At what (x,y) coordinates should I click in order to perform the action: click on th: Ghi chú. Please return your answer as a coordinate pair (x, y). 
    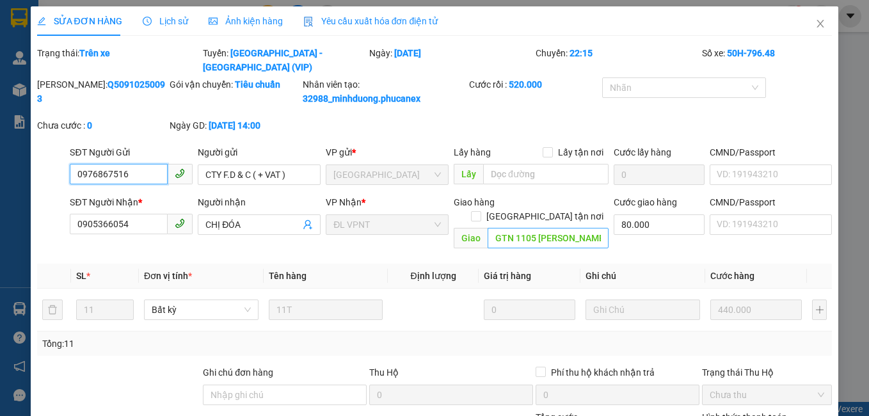
    Looking at the image, I should click on (643, 276).